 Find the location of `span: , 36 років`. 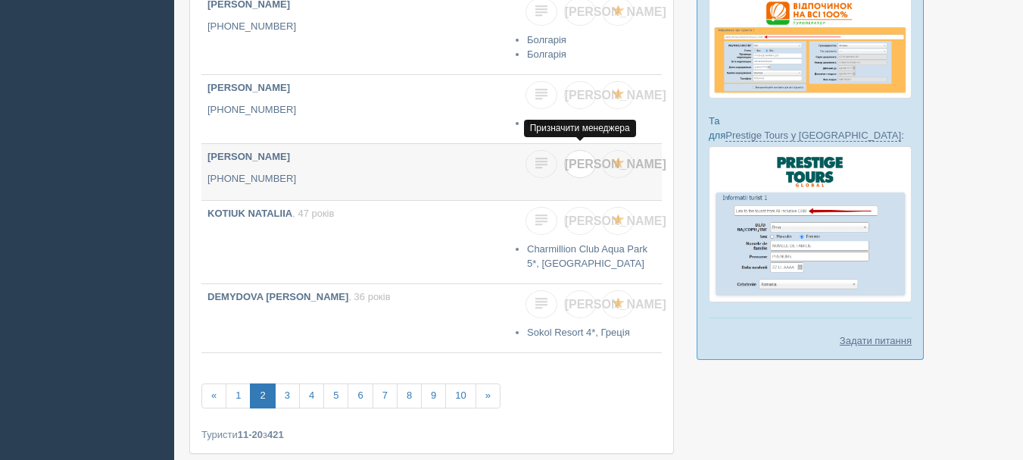

span: , 36 років is located at coordinates (369, 296).